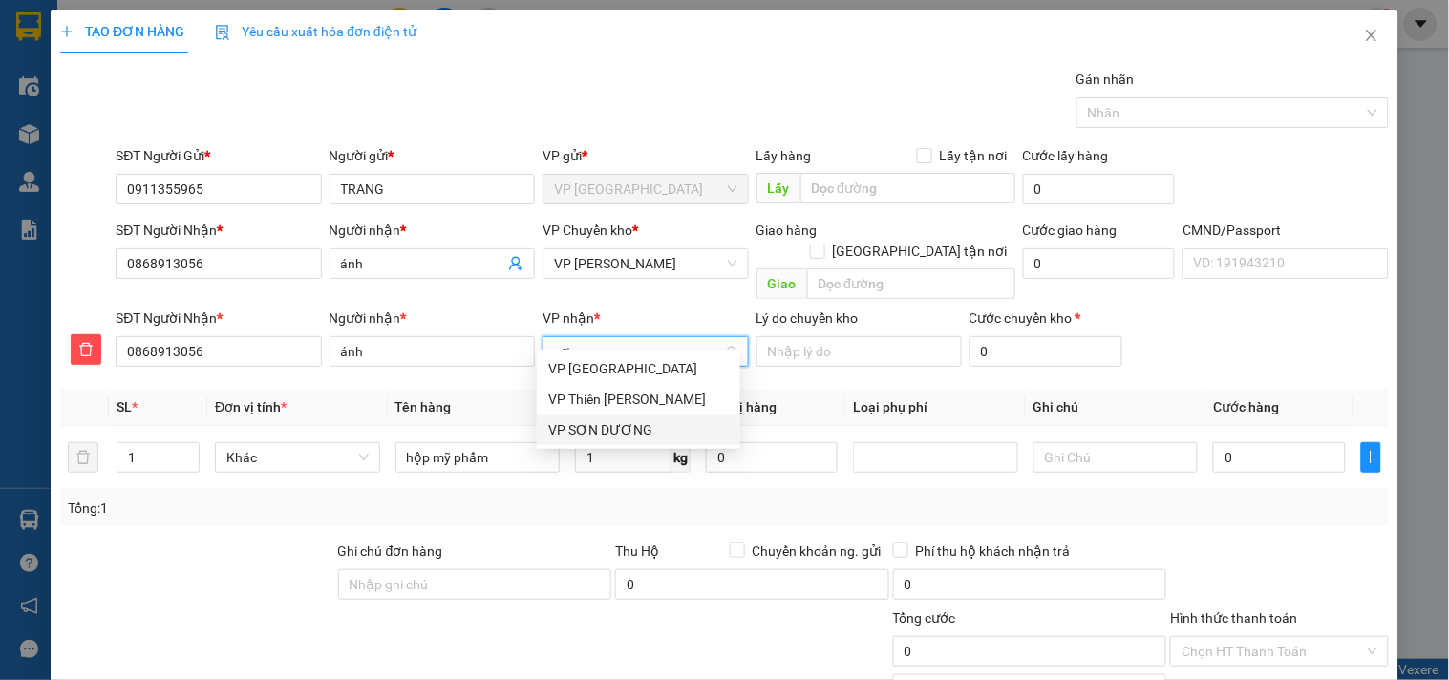 The height and width of the screenshot is (680, 1449). What do you see at coordinates (645, 156) in the screenshot?
I see `div: VP gửi` at bounding box center [645, 156].